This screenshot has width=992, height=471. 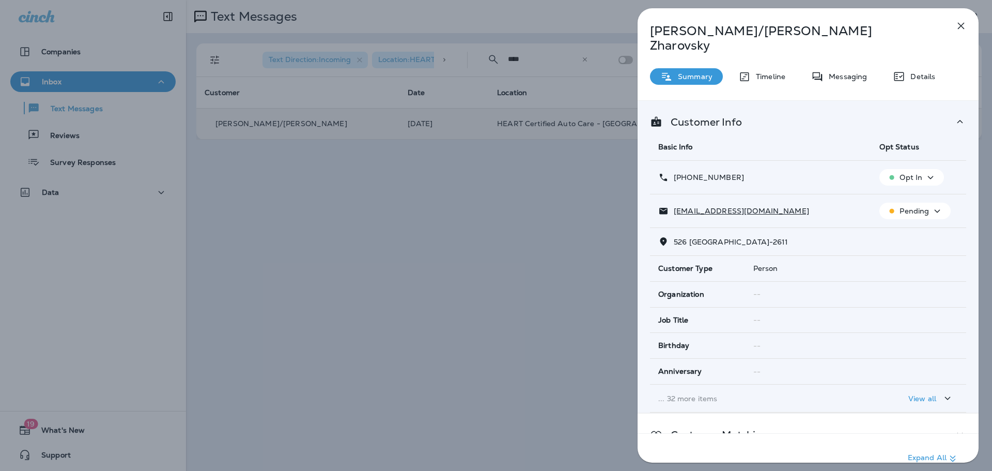 What do you see at coordinates (899, 147) in the screenshot?
I see `span: Opt Status` at bounding box center [899, 147].